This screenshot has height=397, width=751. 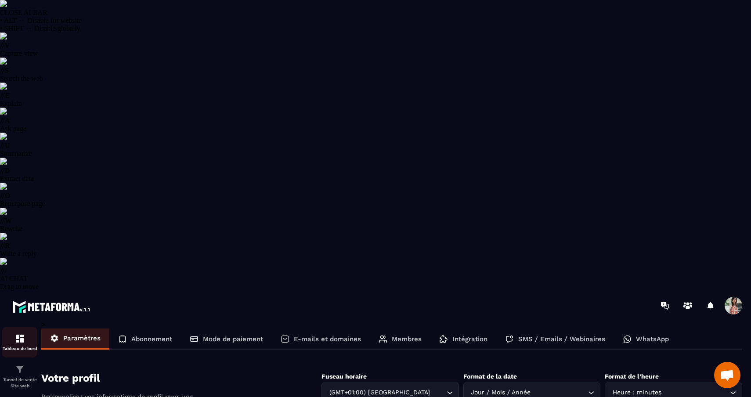 What do you see at coordinates (52, 307) in the screenshot?
I see `img: logo` at bounding box center [52, 307].